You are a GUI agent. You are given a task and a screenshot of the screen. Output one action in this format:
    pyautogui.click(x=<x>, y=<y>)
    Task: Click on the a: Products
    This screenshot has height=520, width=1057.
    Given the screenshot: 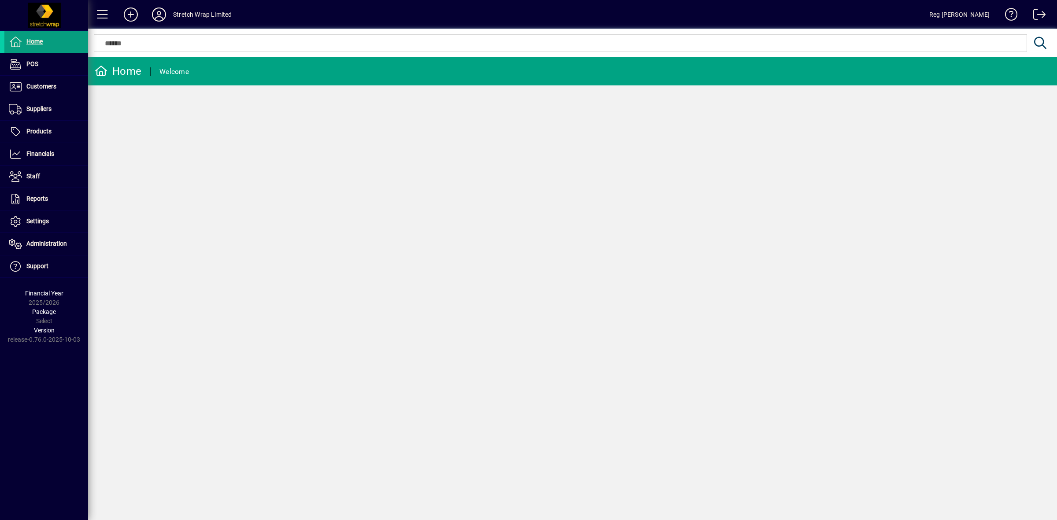 What is the action you would take?
    pyautogui.click(x=46, y=132)
    